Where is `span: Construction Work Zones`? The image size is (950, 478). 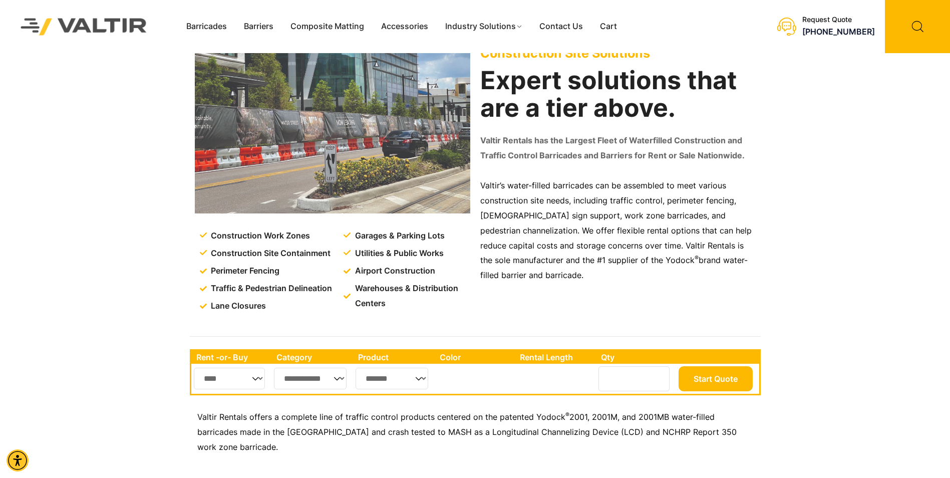 span: Construction Work Zones is located at coordinates (259, 236).